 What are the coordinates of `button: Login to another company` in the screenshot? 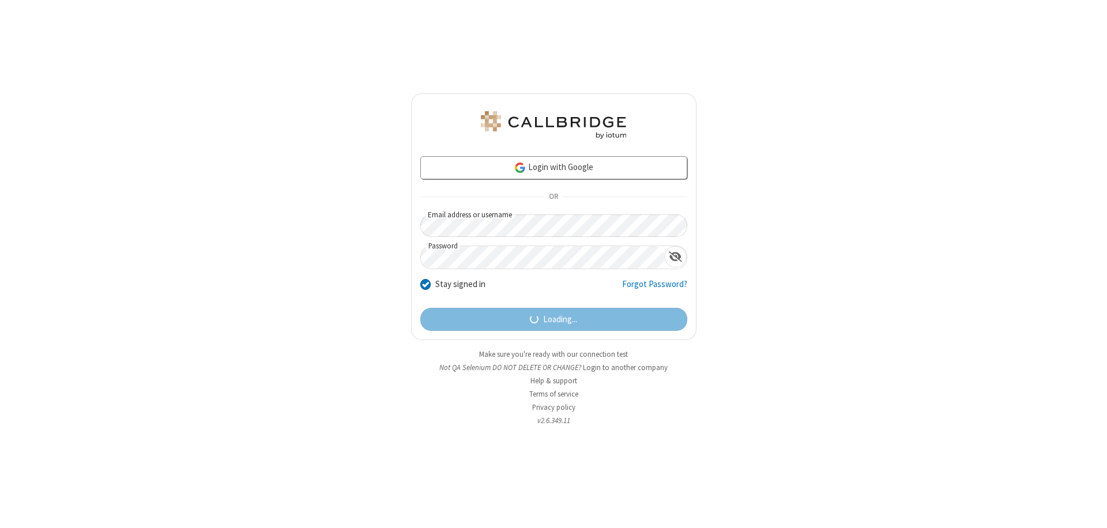 It's located at (625, 367).